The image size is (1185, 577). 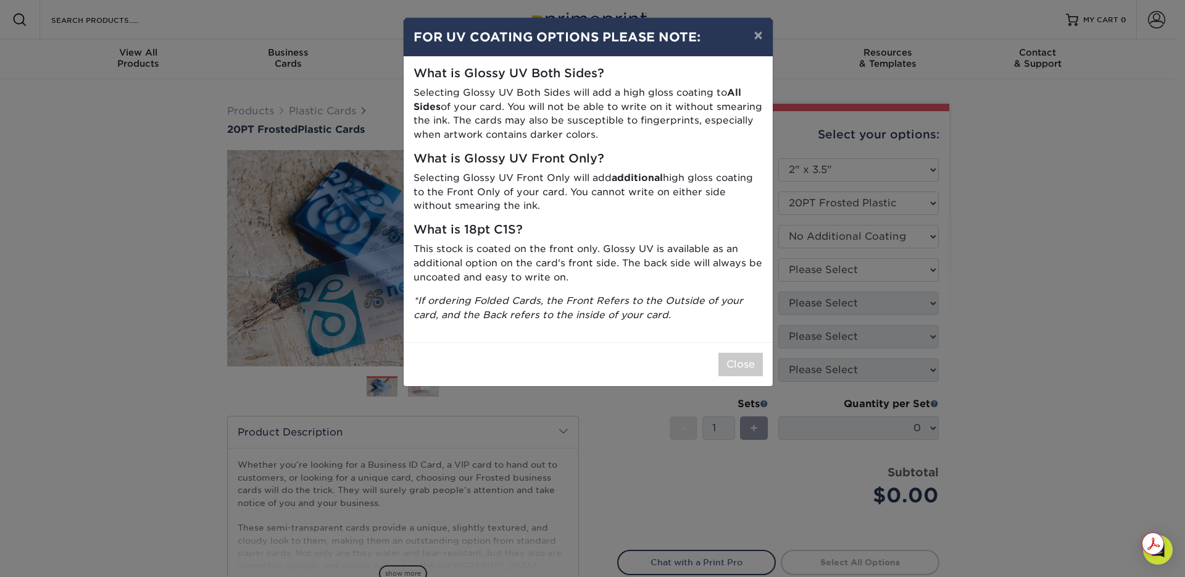 What do you see at coordinates (577, 99) in the screenshot?
I see `strong: All Sides` at bounding box center [577, 99].